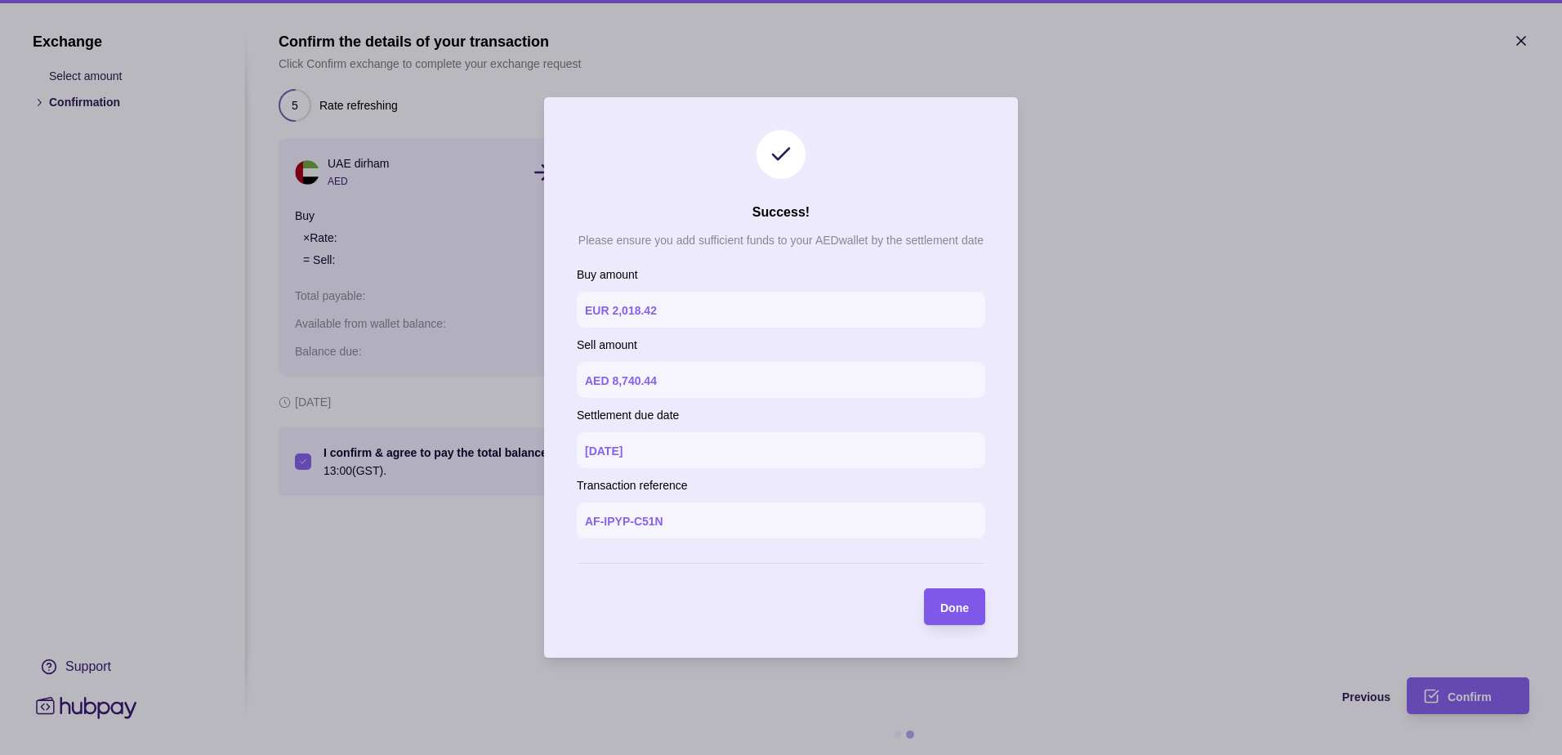 The image size is (1562, 755). Describe the element at coordinates (954, 608) in the screenshot. I see `span: Done` at that location.